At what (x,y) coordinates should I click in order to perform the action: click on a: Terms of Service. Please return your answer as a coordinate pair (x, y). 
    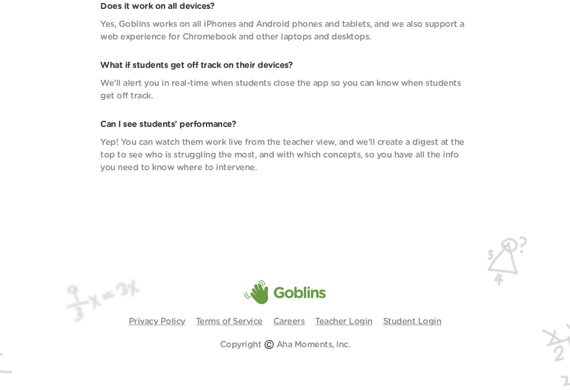
    Looking at the image, I should click on (229, 322).